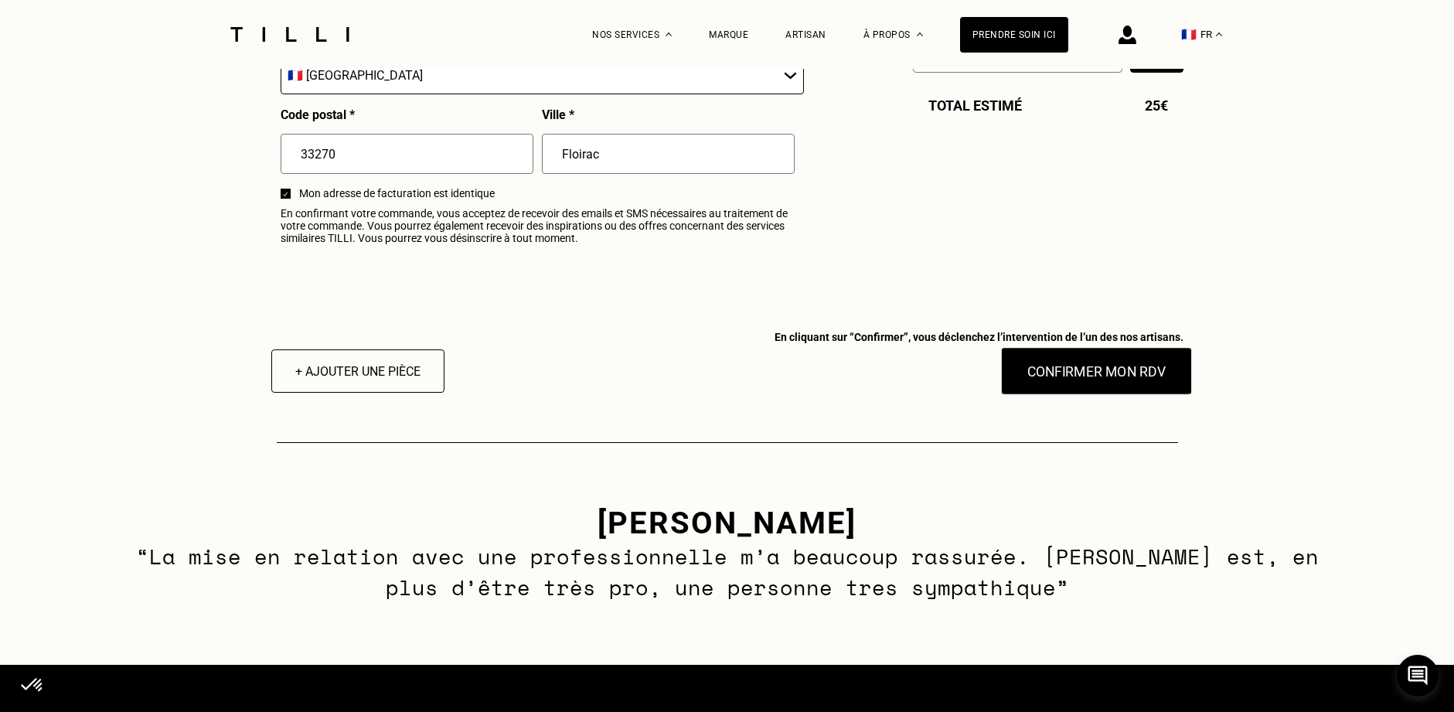  I want to click on span: 25€, so click(1156, 104).